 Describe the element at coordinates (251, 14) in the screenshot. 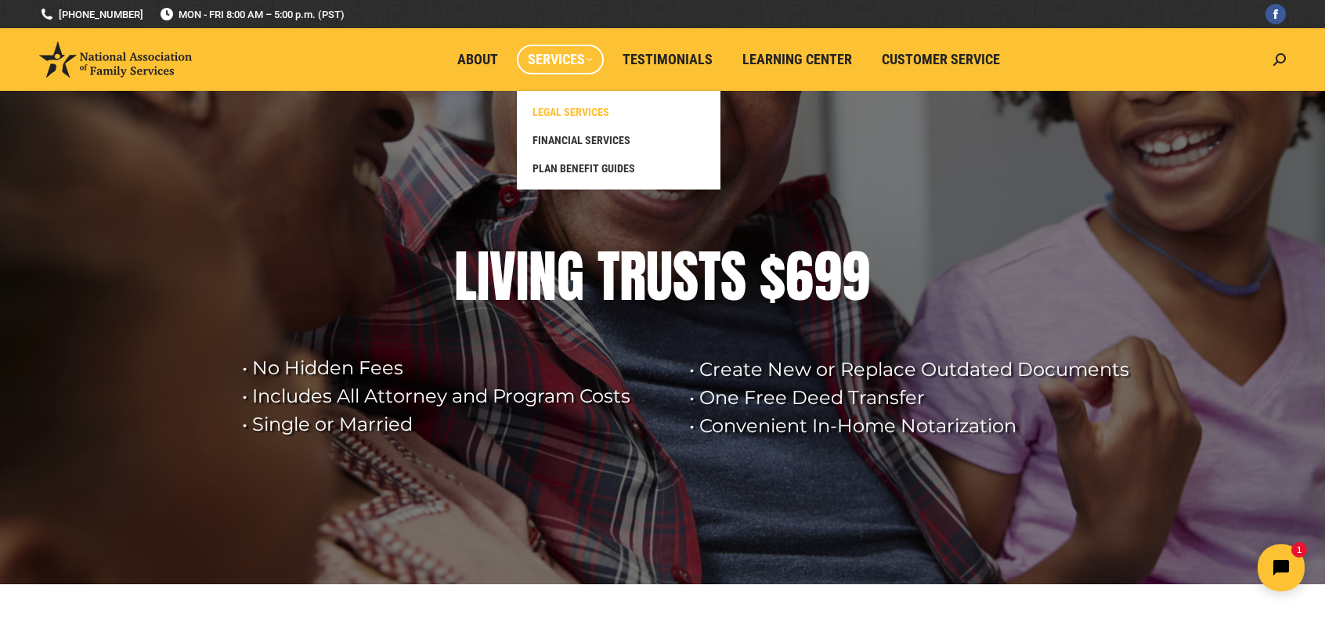

I see `span: MON - FRI 8:00 AM – 5:00 p.m. (PST)` at that location.